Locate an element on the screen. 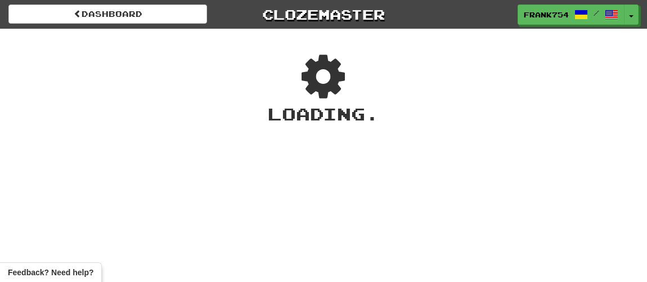  span: frank754 is located at coordinates (546, 15).